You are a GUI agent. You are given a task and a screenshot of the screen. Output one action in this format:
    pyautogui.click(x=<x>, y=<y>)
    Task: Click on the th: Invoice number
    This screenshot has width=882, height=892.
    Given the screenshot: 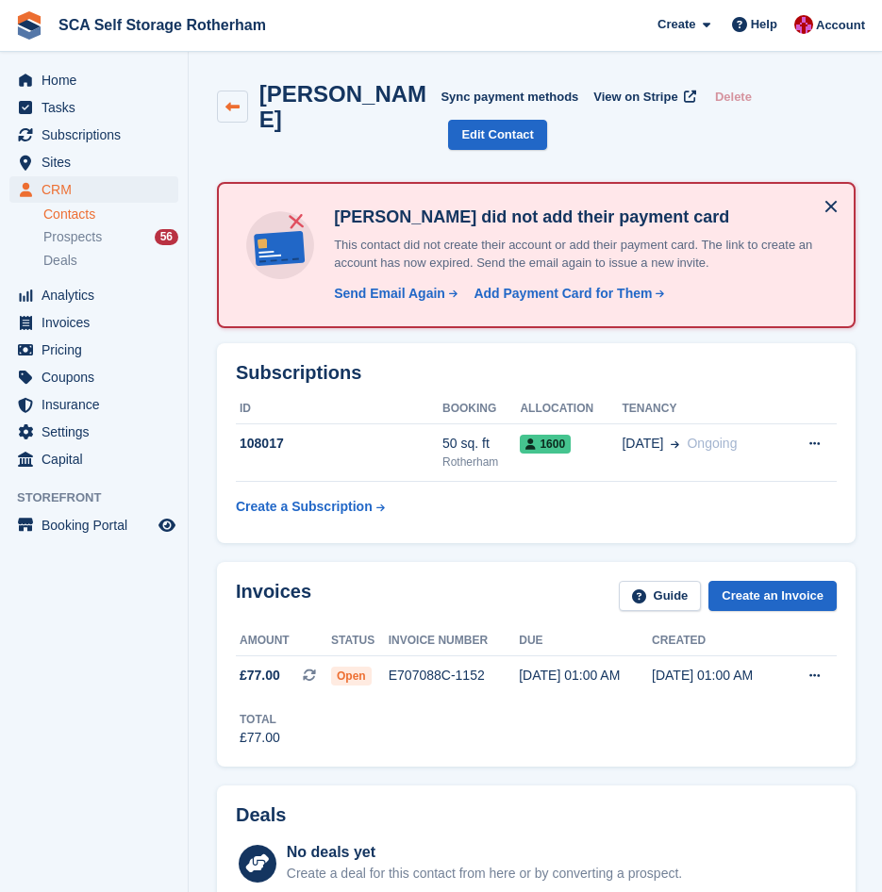 What is the action you would take?
    pyautogui.click(x=453, y=641)
    